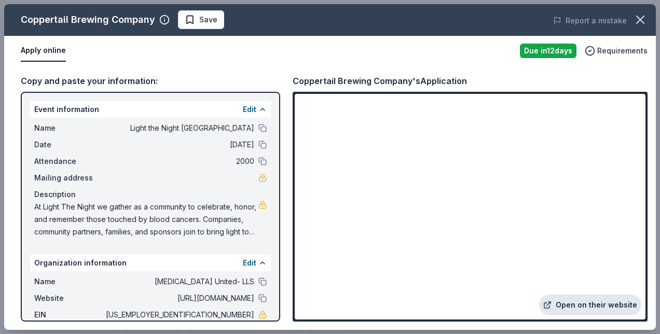 This screenshot has width=660, height=334. Describe the element at coordinates (150, 81) in the screenshot. I see `div: Copy and paste your information:` at that location.